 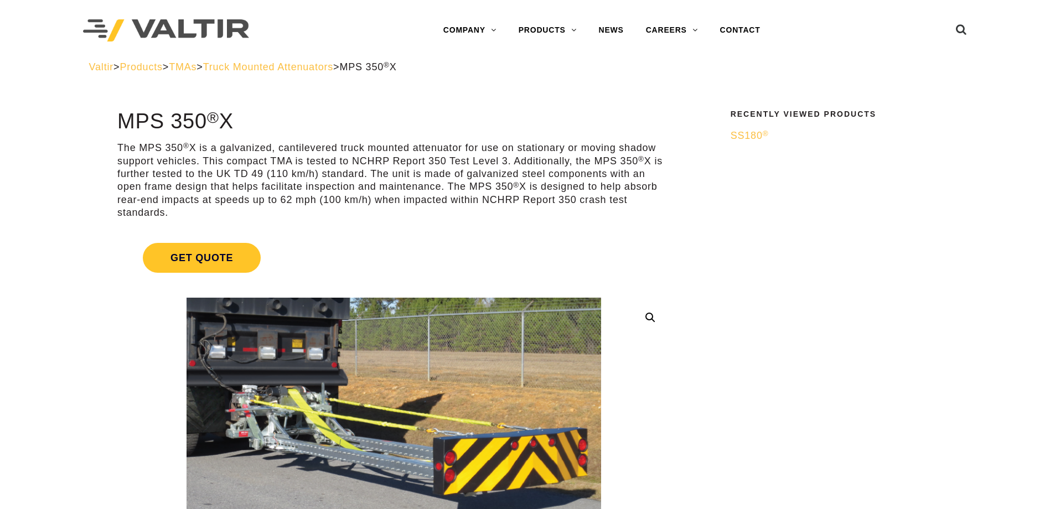 What do you see at coordinates (393, 180) in the screenshot?
I see `p: The MPS 350 X is a galvanized, cantilevered truck mounted attenuator for use on stationary or mov...` at bounding box center [393, 180].